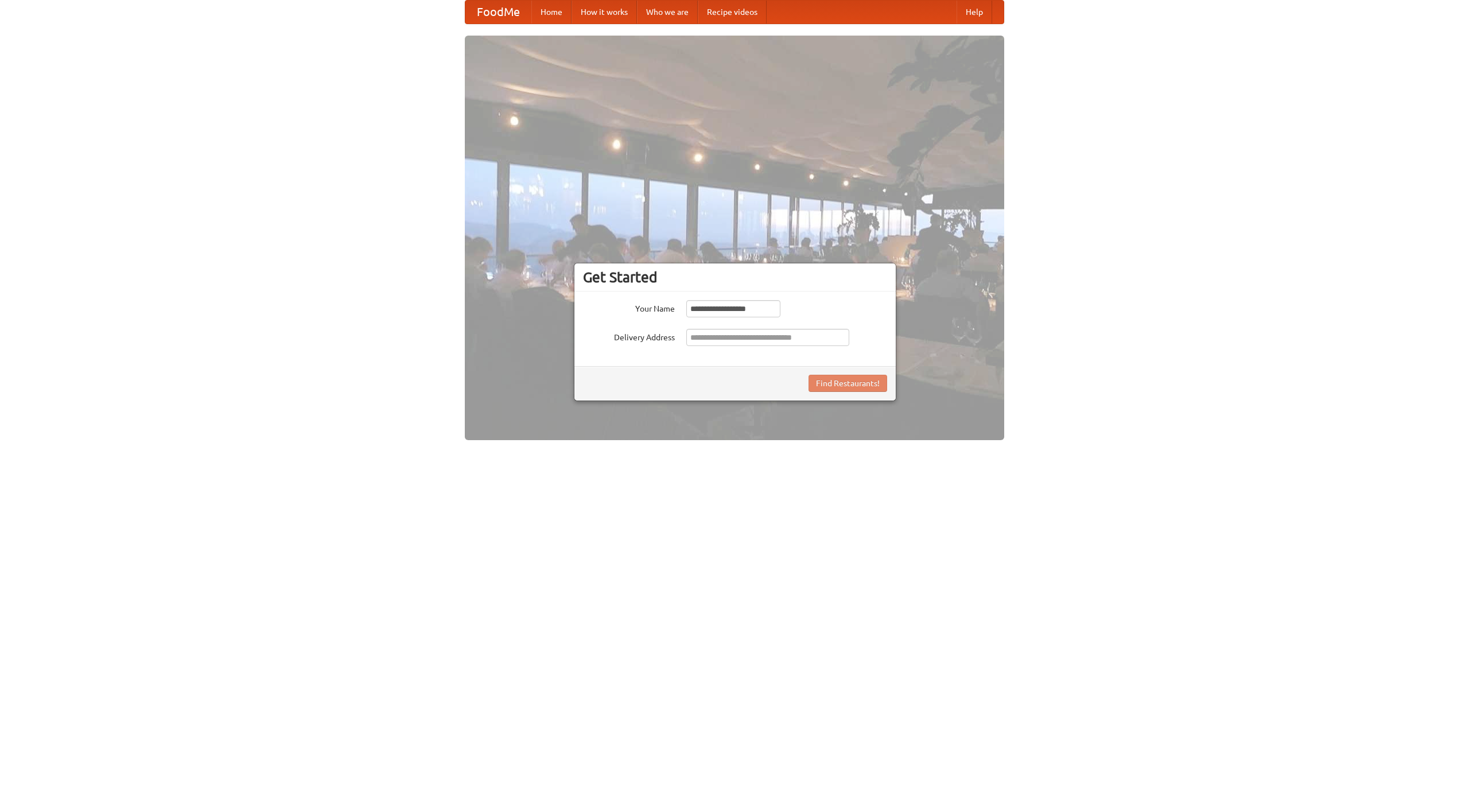 The width and height of the screenshot is (1469, 812). What do you see at coordinates (847, 384) in the screenshot?
I see `button: Find Restaurants!` at bounding box center [847, 384].